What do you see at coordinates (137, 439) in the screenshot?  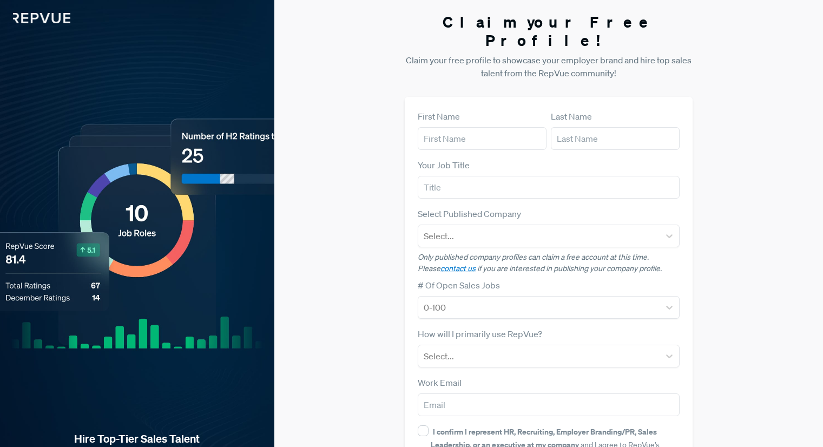 I see `strong: Hire Top-Tier Sales Talent` at bounding box center [137, 439].